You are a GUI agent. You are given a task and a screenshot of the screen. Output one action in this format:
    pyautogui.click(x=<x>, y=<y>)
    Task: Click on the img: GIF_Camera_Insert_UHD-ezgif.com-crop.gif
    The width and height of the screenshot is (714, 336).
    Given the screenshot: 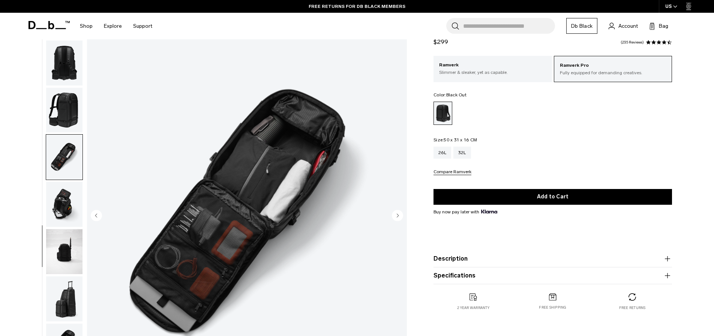 What is the action you would take?
    pyautogui.click(x=64, y=252)
    